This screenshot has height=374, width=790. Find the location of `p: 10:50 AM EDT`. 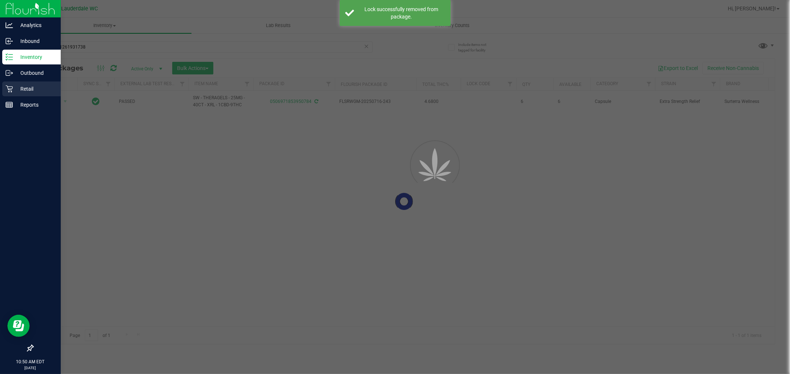

p: 10:50 AM EDT is located at coordinates (30, 362).